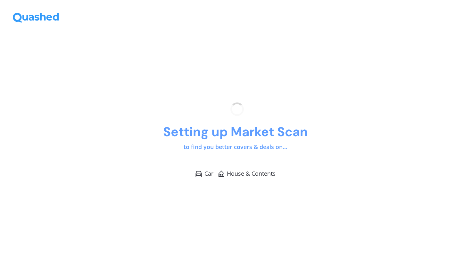 Image resolution: width=471 pixels, height=256 pixels. Describe the element at coordinates (199, 174) in the screenshot. I see `img: Car` at that location.